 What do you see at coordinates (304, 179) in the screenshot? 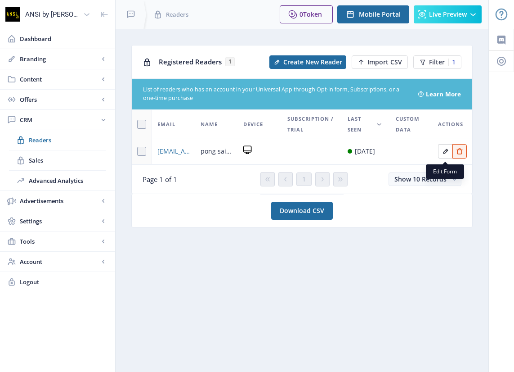
I see `button: 1` at bounding box center [304, 179].